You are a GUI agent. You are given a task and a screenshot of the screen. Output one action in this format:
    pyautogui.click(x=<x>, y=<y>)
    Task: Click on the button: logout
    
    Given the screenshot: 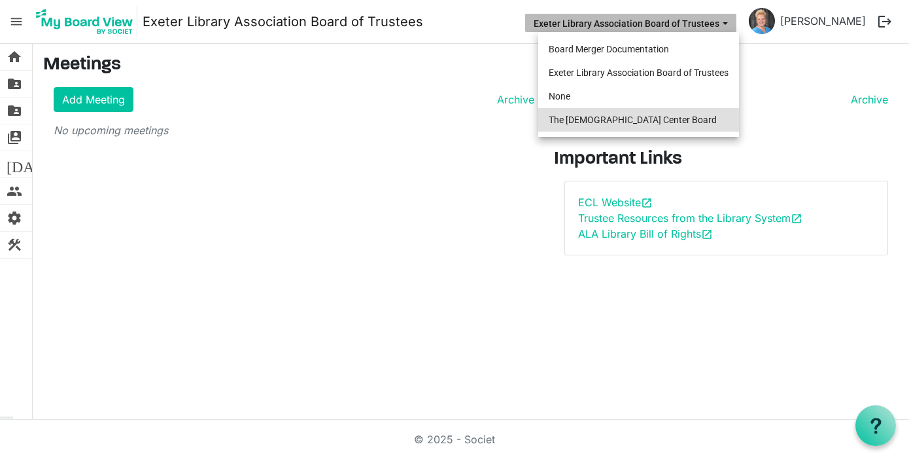 What is the action you would take?
    pyautogui.click(x=885, y=22)
    